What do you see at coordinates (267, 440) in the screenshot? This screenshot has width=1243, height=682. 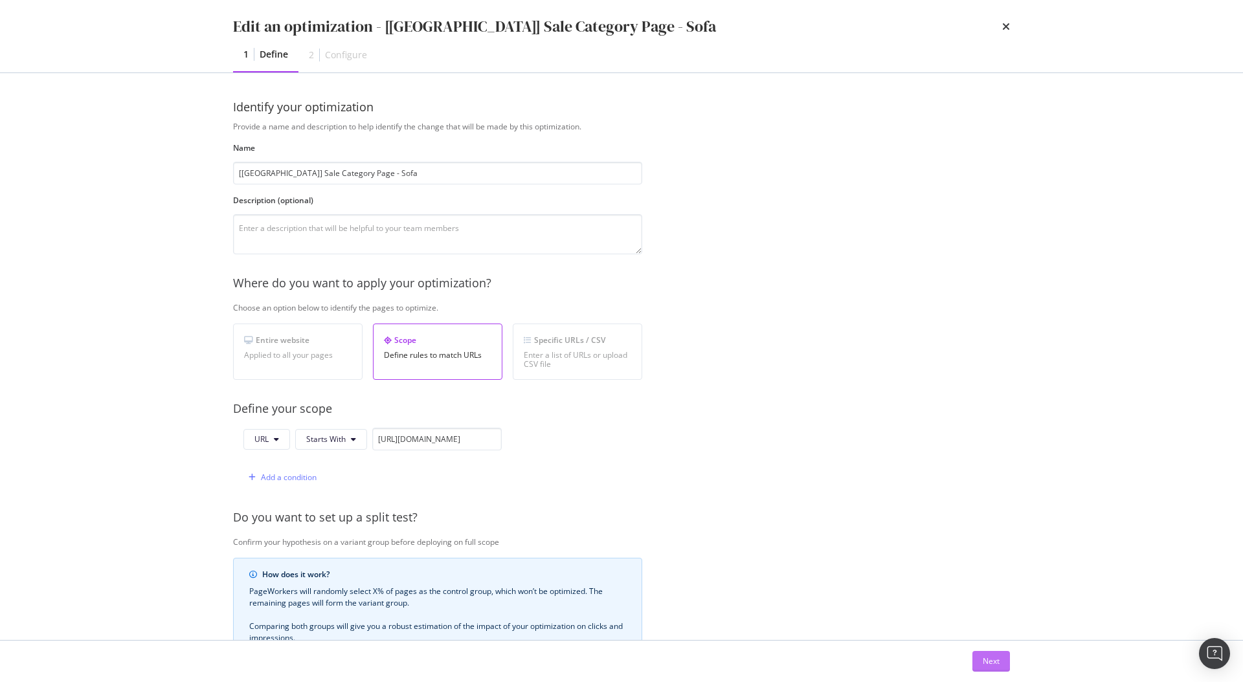 I see `button: URL` at bounding box center [267, 440].